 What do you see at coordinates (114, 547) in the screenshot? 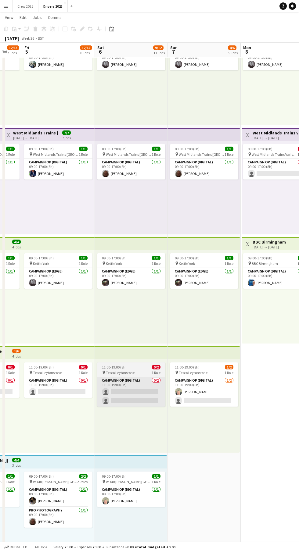
I see `div: Salary £0.00 + Expenses £0.00 + Subsistence £0.00 =` at bounding box center [114, 547].